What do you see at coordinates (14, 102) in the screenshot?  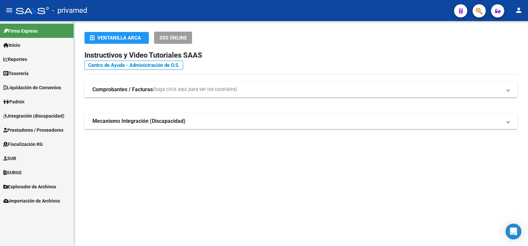 I see `span: Padrón` at bounding box center [14, 102].